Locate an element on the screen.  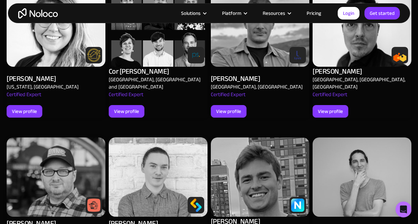
a: Get started is located at coordinates (382, 13).